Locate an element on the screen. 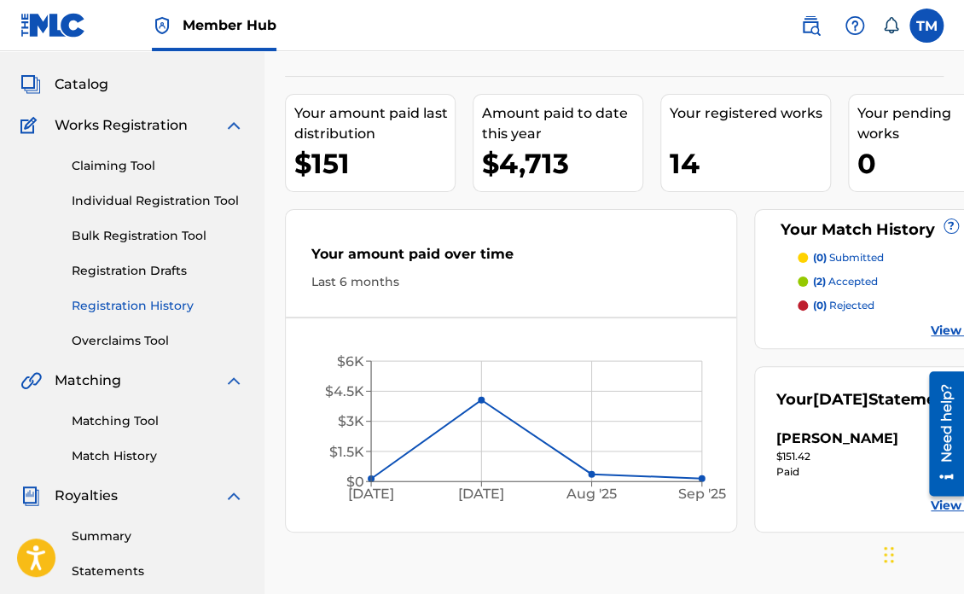 Image resolution: width=964 pixels, height=594 pixels. tspan: $1.5K is located at coordinates (346, 451).